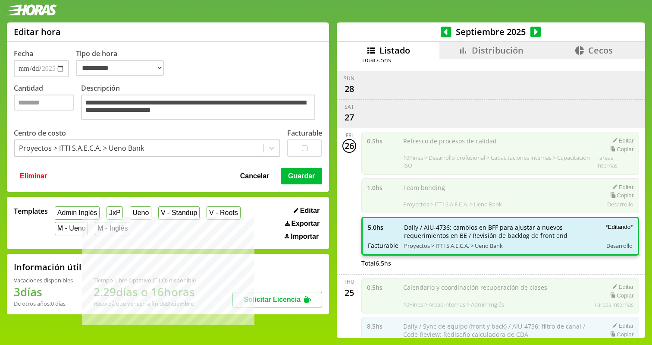 This screenshot has width=652, height=345. I want to click on div: Sat, so click(349, 107).